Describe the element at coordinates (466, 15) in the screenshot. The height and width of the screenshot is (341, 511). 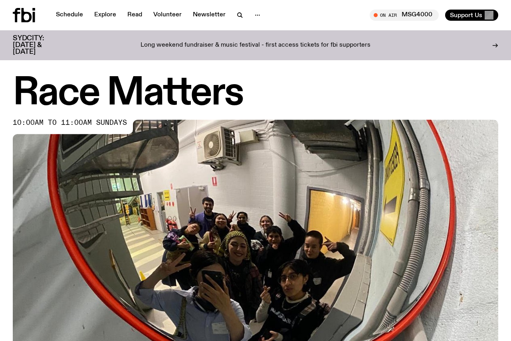
I see `span: Support Us` at that location.